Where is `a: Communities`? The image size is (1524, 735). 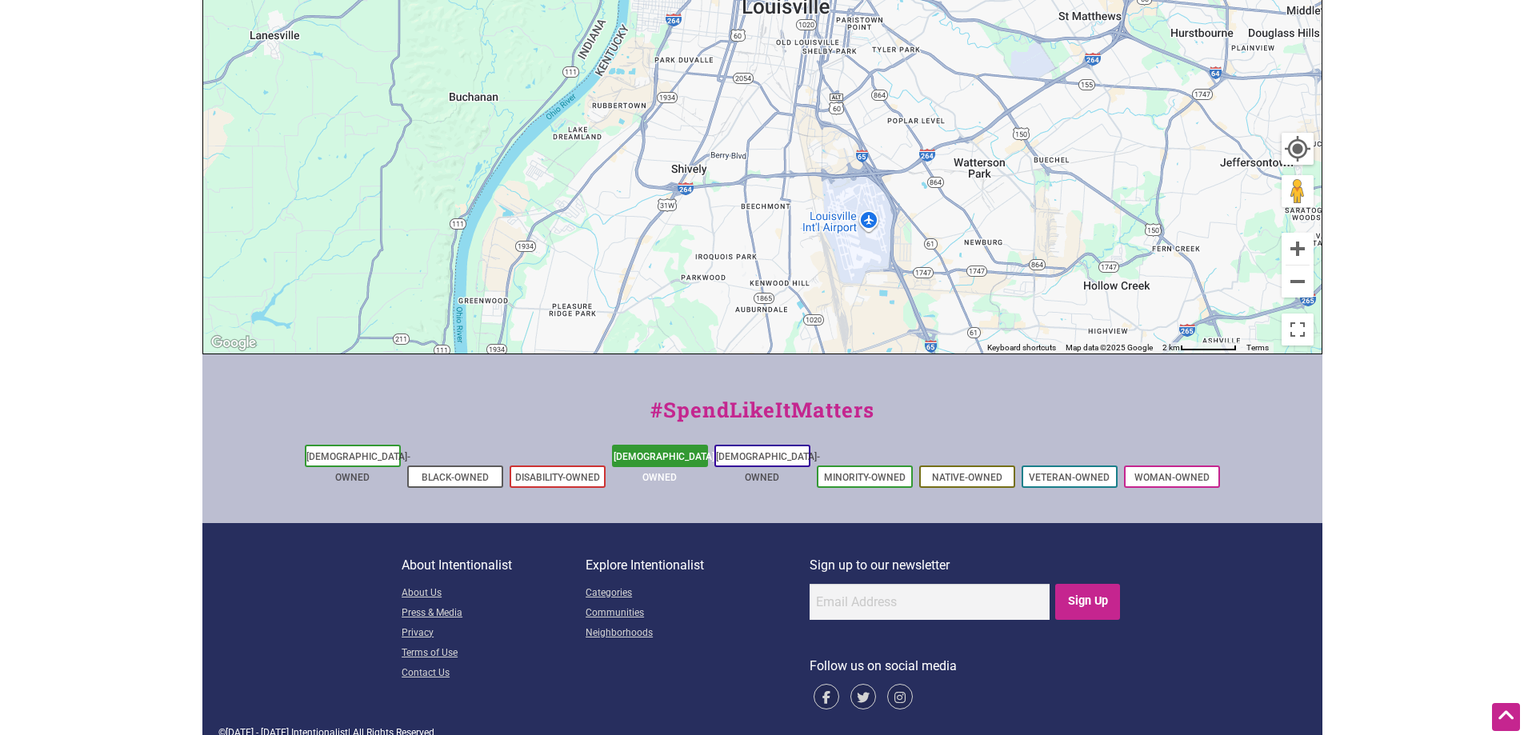
a: Communities is located at coordinates (698, 614).